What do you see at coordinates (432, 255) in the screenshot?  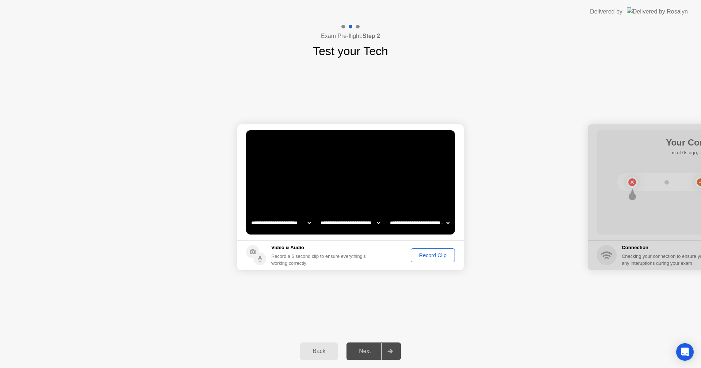 I see `div: Record Clip` at bounding box center [432, 255].